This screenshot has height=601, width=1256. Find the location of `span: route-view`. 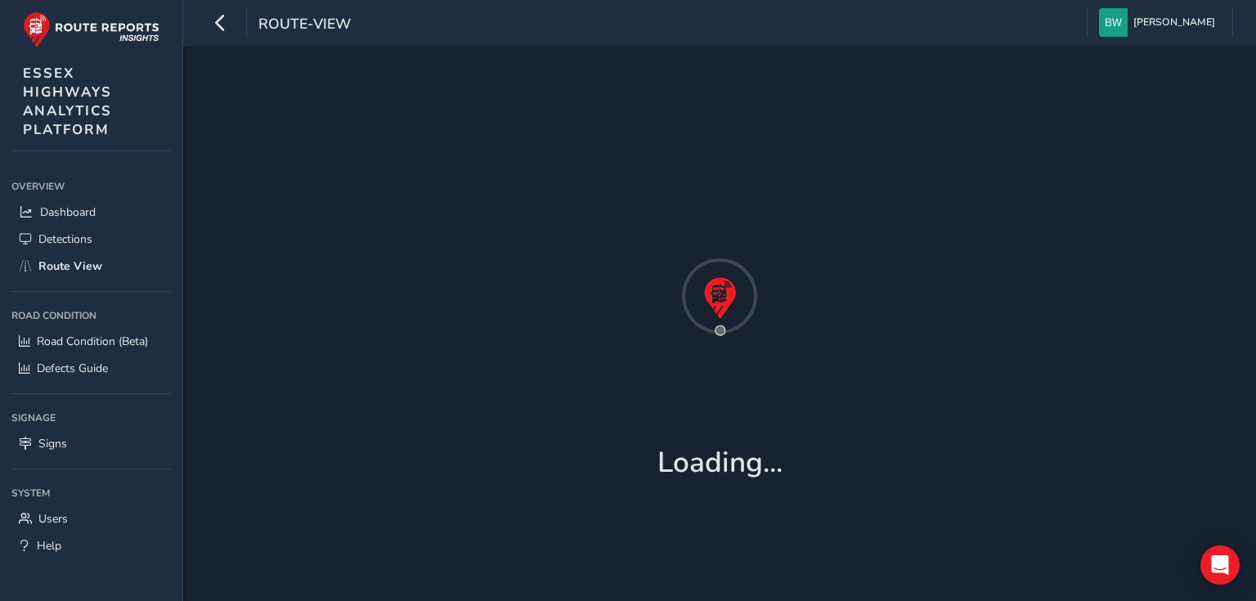

span: route-view is located at coordinates (304, 25).